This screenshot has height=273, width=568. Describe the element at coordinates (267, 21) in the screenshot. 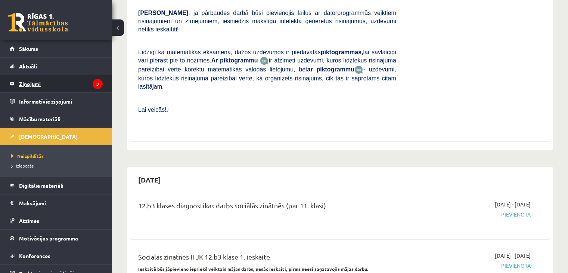

I see `span: , ja pārbaudes darbā būsi pievienojis failus ar datorprogrammās veiktiem risinājumiem un zīmējumi...` at that location.